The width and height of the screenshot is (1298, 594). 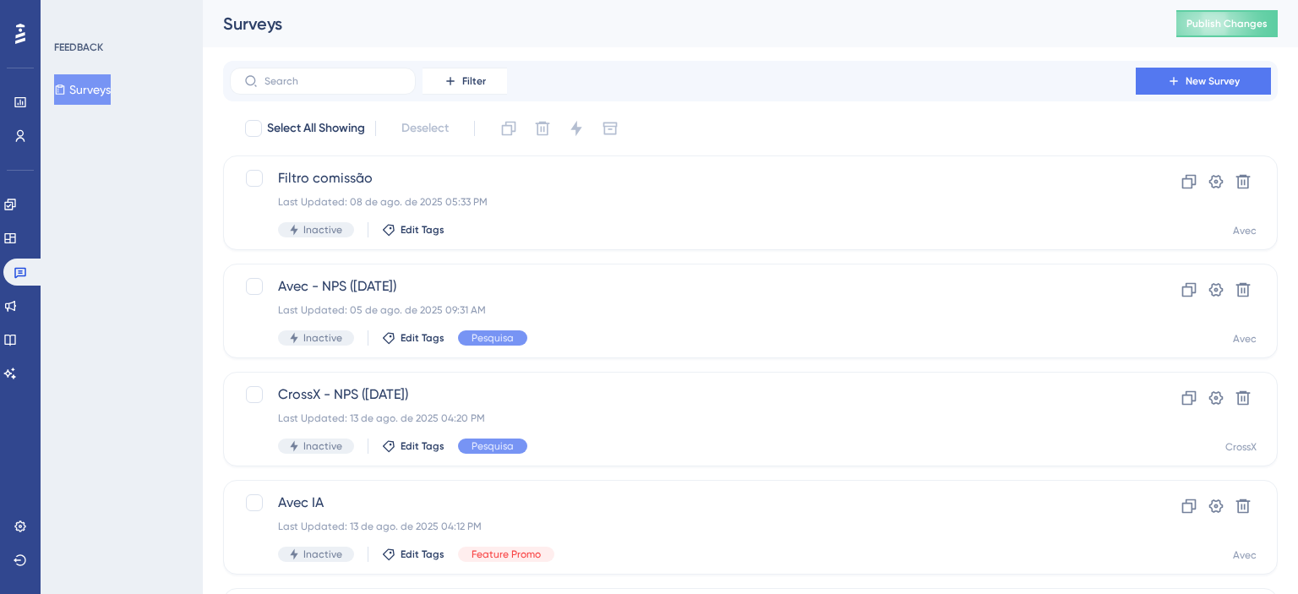 What do you see at coordinates (465, 81) in the screenshot?
I see `button: Filter` at bounding box center [465, 81].